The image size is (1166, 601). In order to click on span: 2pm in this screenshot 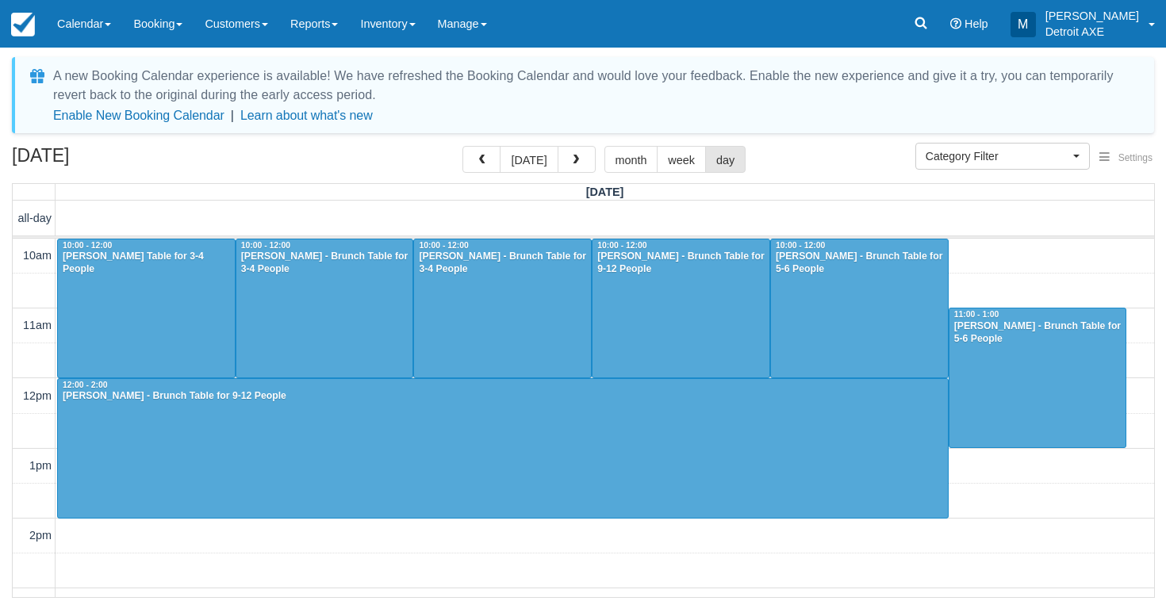, I will do `click(40, 535)`.